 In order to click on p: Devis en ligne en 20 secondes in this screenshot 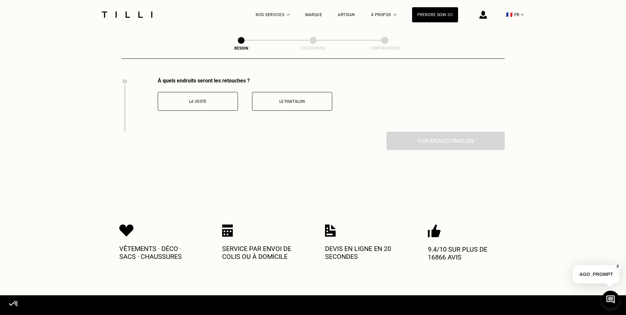, I will do `click(364, 253)`.